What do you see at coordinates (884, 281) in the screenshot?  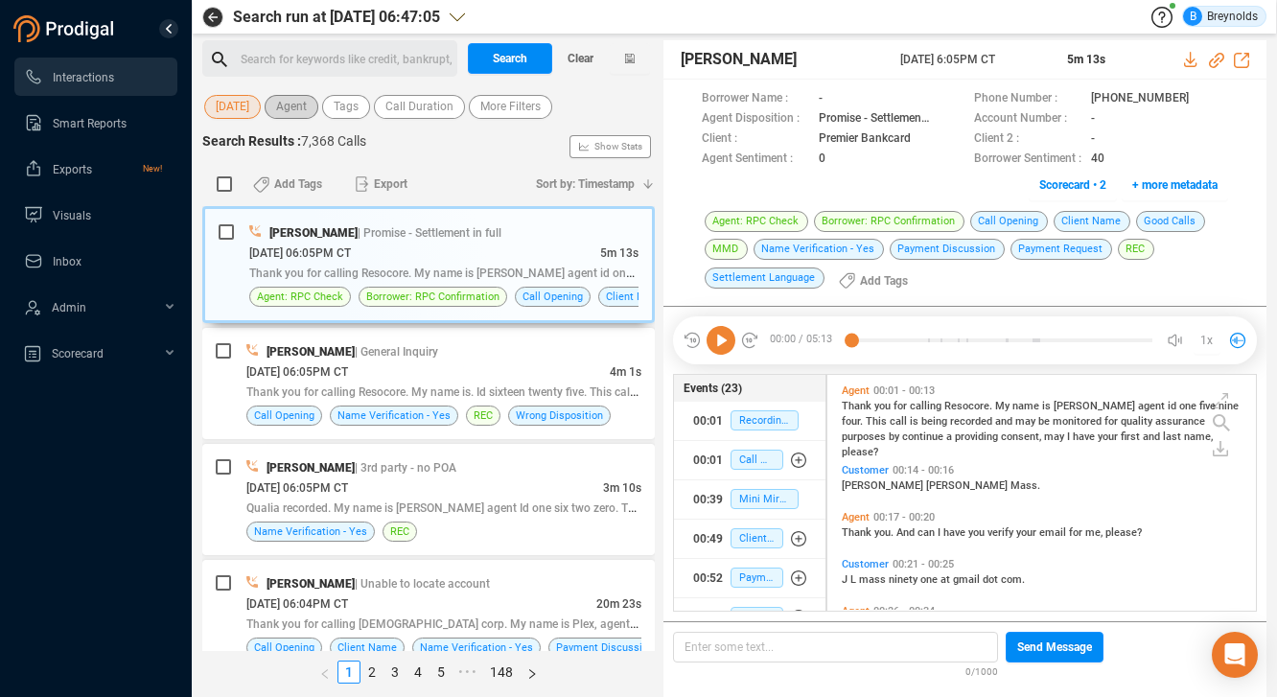 I see `span: Add Tags` at bounding box center [884, 281].